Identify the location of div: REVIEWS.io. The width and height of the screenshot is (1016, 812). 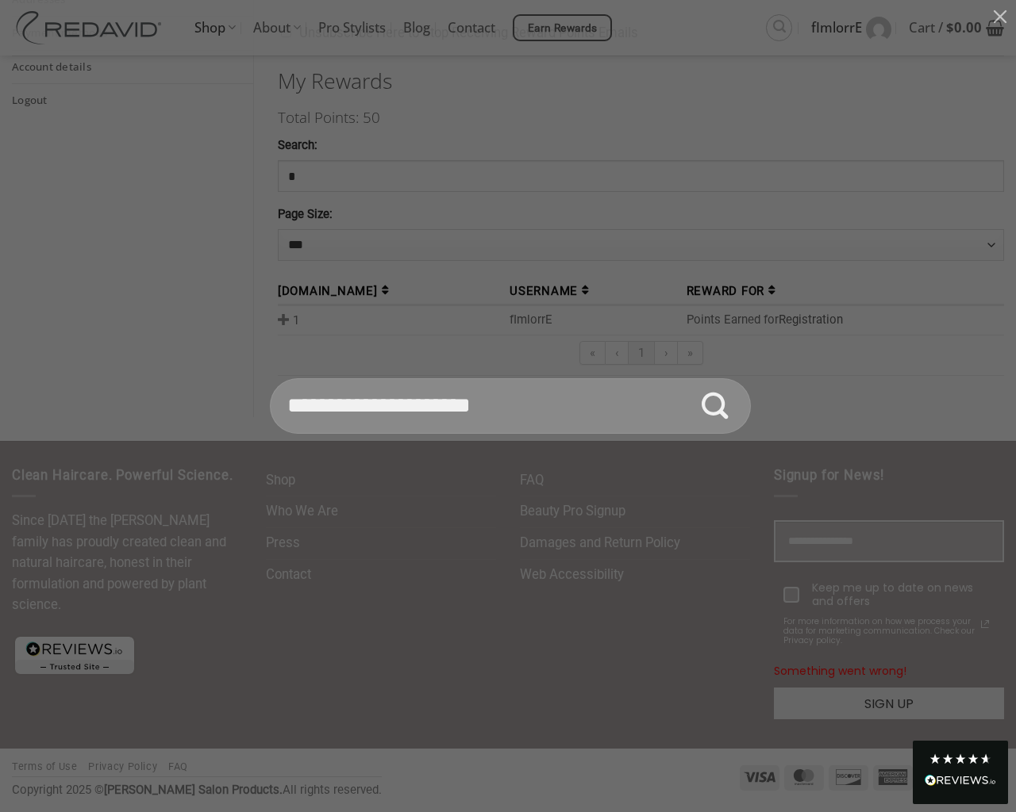
(960, 781).